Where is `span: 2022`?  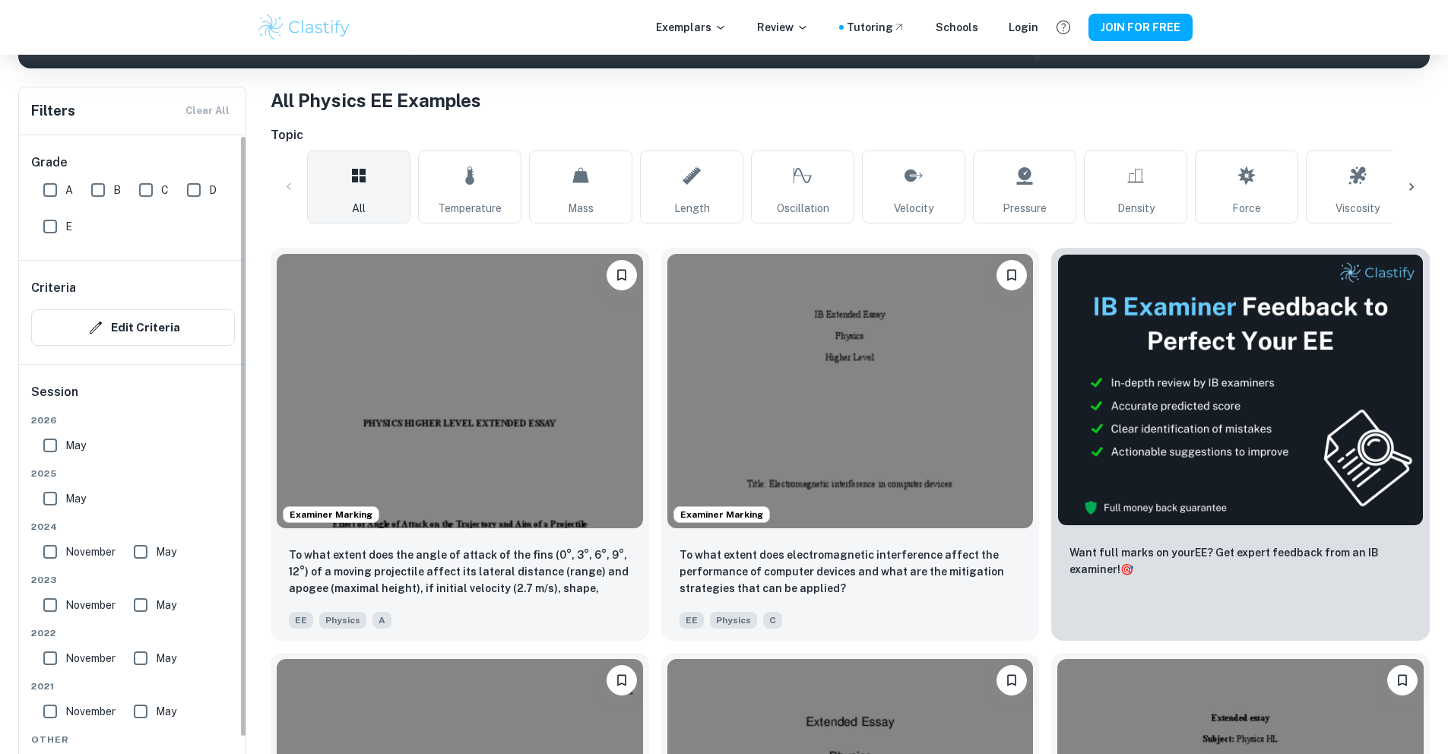 span: 2022 is located at coordinates (133, 633).